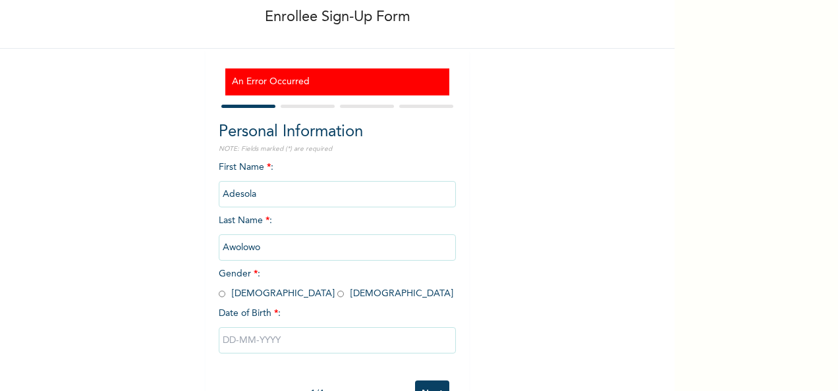 Image resolution: width=838 pixels, height=391 pixels. What do you see at coordinates (337, 149) in the screenshot?
I see `p: NOTE: Fields marked (*) are required` at bounding box center [337, 149].